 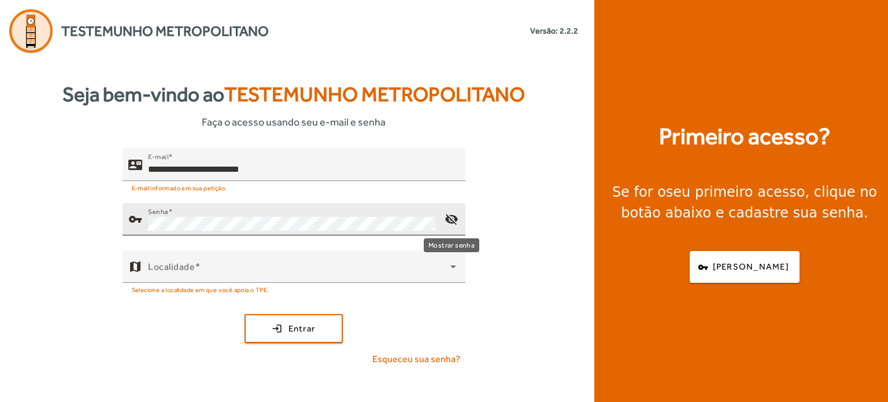 I want to click on span: Esqueceu sua senha?, so click(x=416, y=359).